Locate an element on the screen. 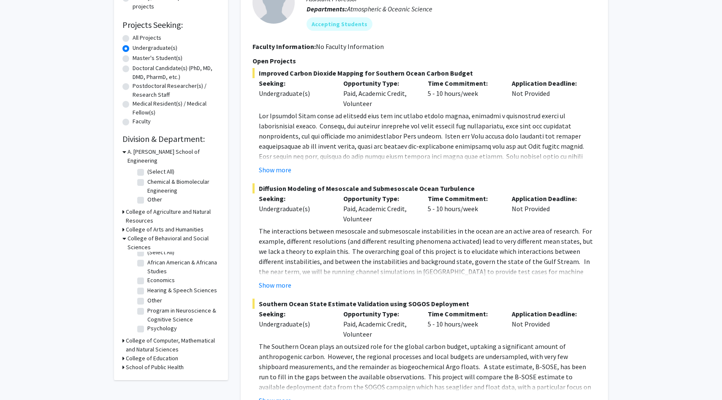 Image resolution: width=722 pixels, height=400 pixels. h2: Division & Department: is located at coordinates (171, 139).